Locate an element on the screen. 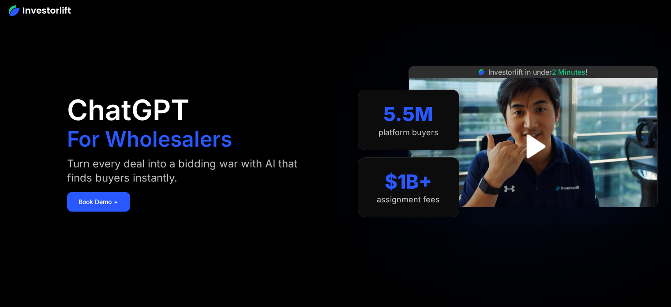  a: open lightbox is located at coordinates (533, 146).